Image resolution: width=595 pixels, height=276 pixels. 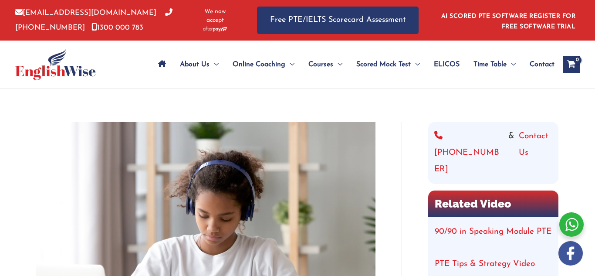 What do you see at coordinates (572, 64) in the screenshot?
I see `a: View Shopping Cart, empty` at bounding box center [572, 64].